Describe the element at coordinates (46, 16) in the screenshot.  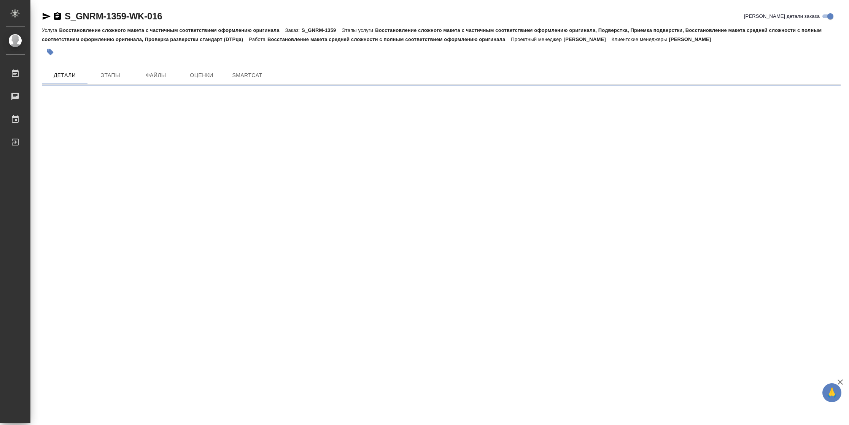
I see `button: Скопировать ссылку для ЯМессенджера` at that location.